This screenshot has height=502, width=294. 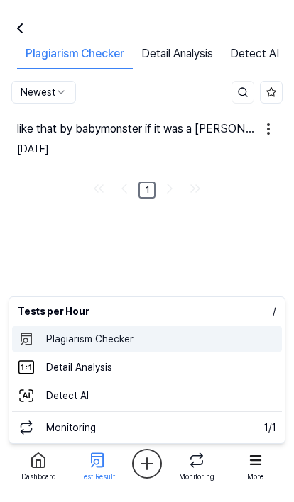 I want to click on div: Monitoring, so click(x=57, y=428).